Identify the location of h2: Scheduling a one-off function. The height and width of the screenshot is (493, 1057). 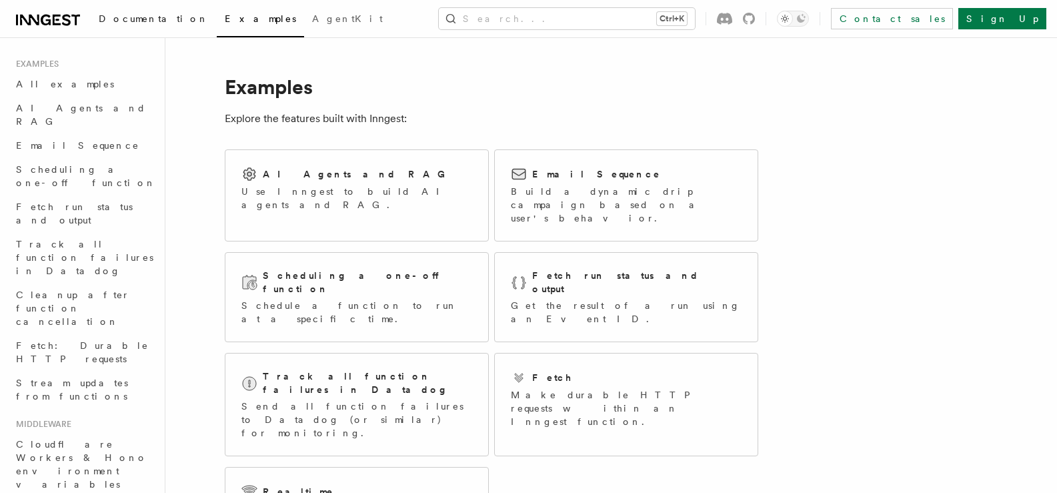
(367, 282).